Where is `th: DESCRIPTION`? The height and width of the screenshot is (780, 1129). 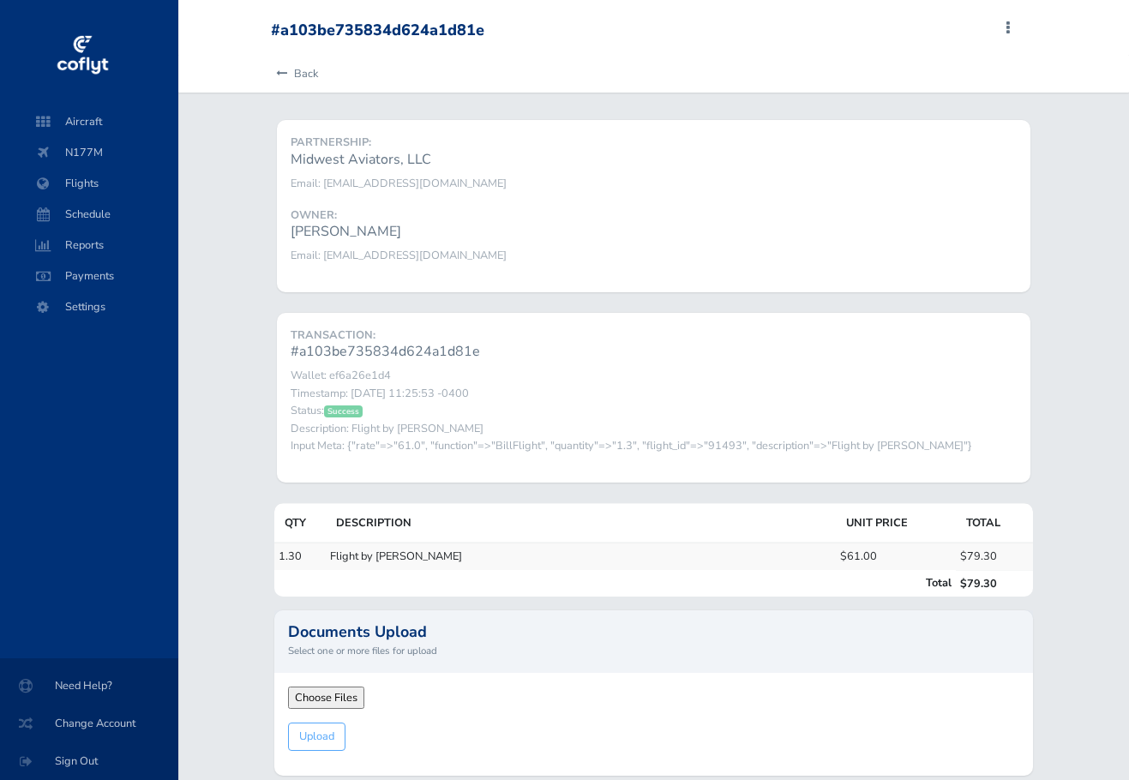 th: DESCRIPTION is located at coordinates (581, 523).